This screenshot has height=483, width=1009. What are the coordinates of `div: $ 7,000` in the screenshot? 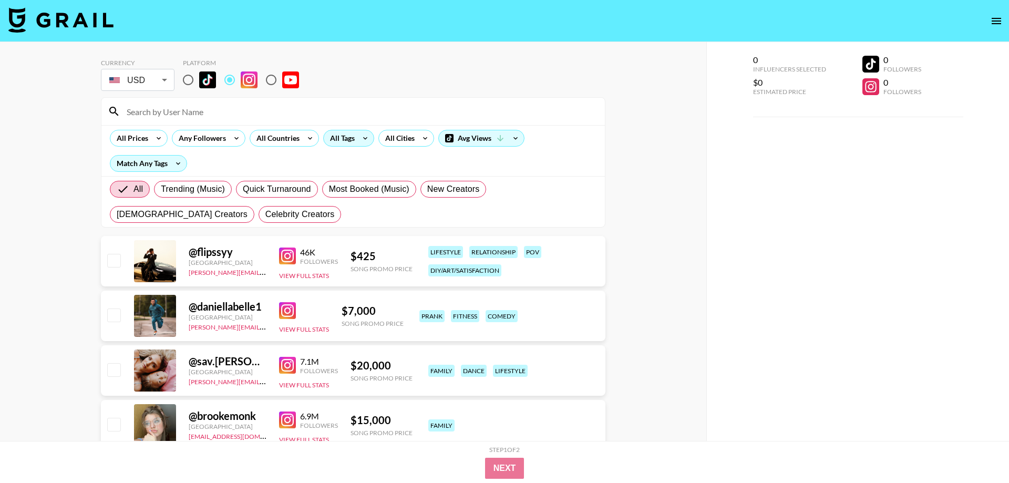 It's located at (372, 310).